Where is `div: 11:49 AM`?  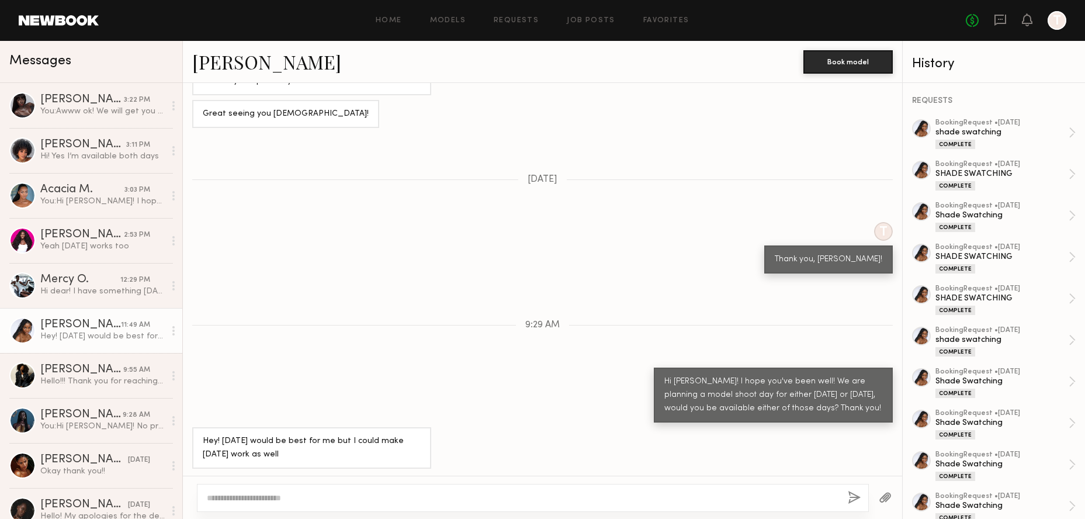
div: 11:49 AM is located at coordinates (136, 325).